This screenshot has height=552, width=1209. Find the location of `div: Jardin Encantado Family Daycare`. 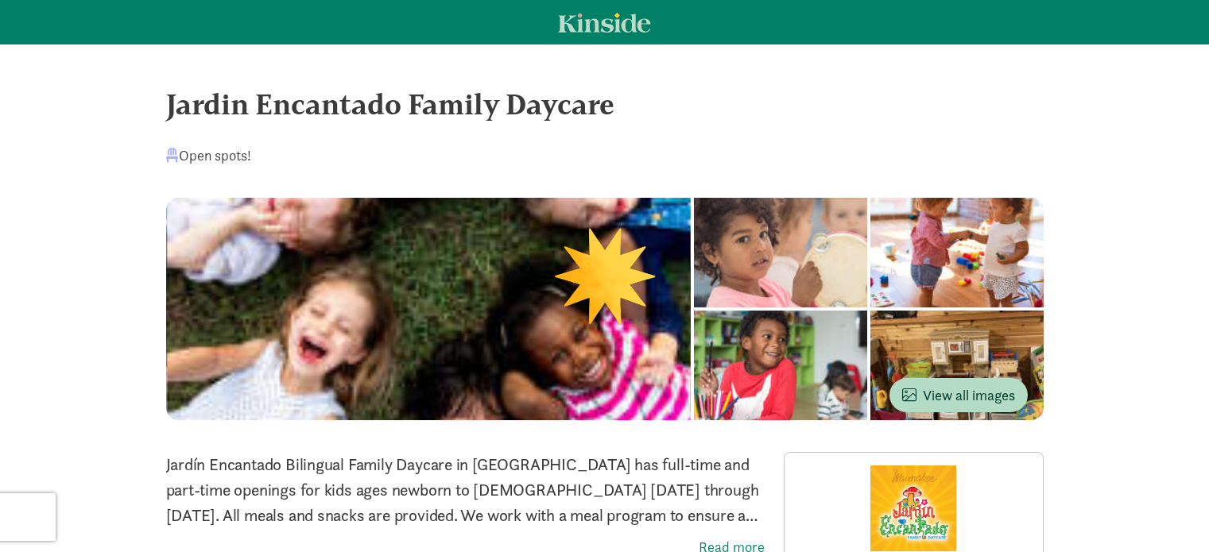

div: Jardin Encantado Family Daycare is located at coordinates (605, 104).